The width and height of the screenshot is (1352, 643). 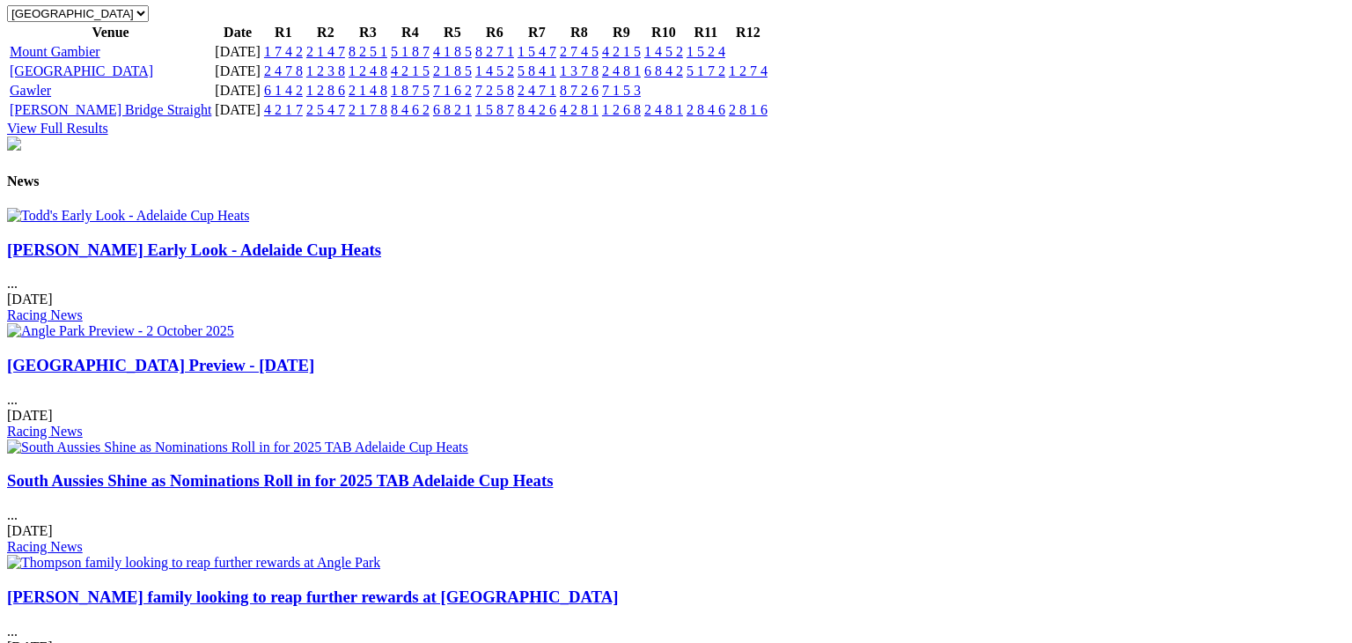 What do you see at coordinates (495, 51) in the screenshot?
I see `a: 8 2 7 1` at bounding box center [495, 51].